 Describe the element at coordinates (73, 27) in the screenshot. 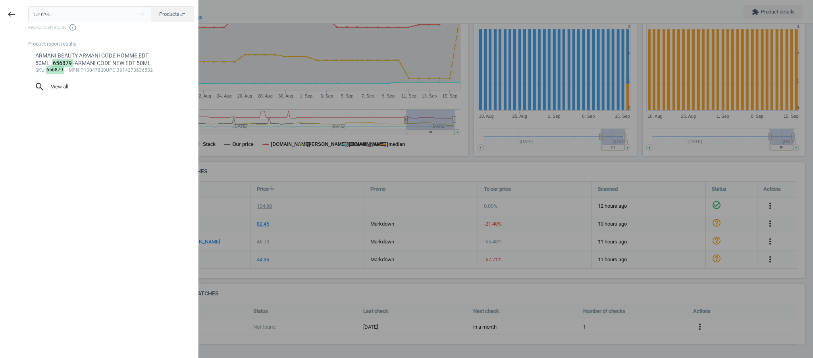

I see `i: info_outline` at that location.